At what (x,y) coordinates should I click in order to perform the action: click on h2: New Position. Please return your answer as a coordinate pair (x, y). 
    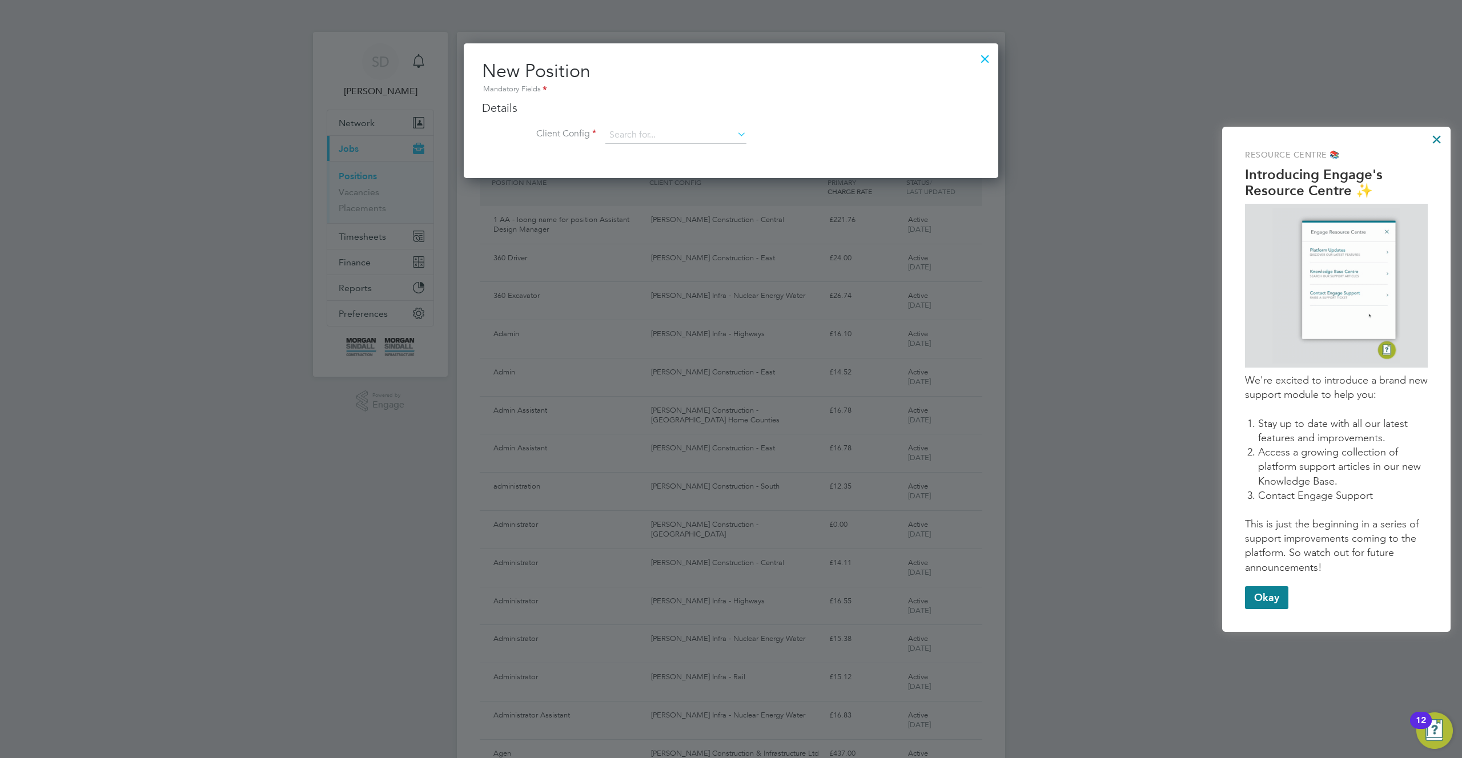
    Looking at the image, I should click on (731, 78).